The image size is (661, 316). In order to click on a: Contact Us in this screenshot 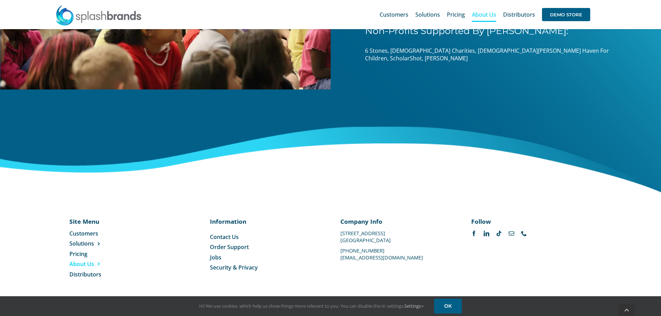, I will do `click(265, 237)`.